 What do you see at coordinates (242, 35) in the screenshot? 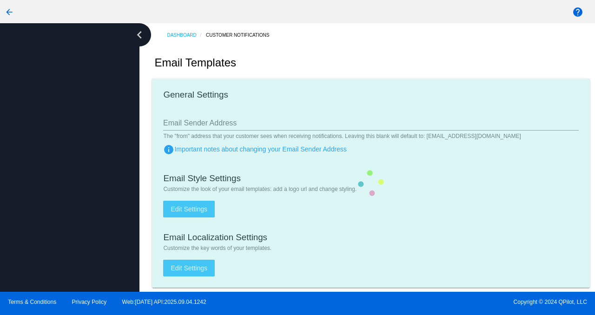
I see `a: Customer Notifications` at bounding box center [242, 35].